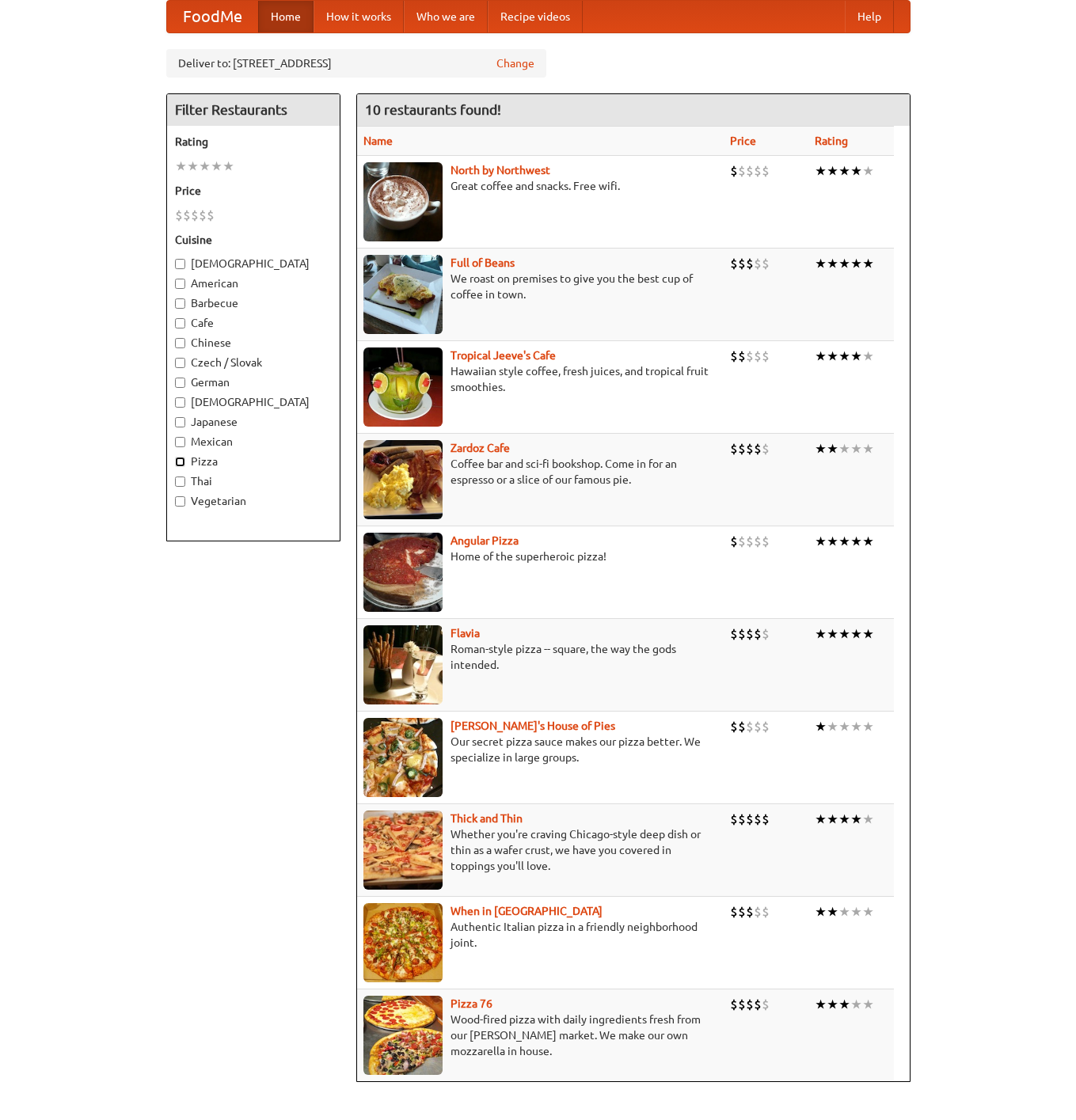 The height and width of the screenshot is (1120, 1076). What do you see at coordinates (482, 263) in the screenshot?
I see `a: Full of Beans` at bounding box center [482, 263].